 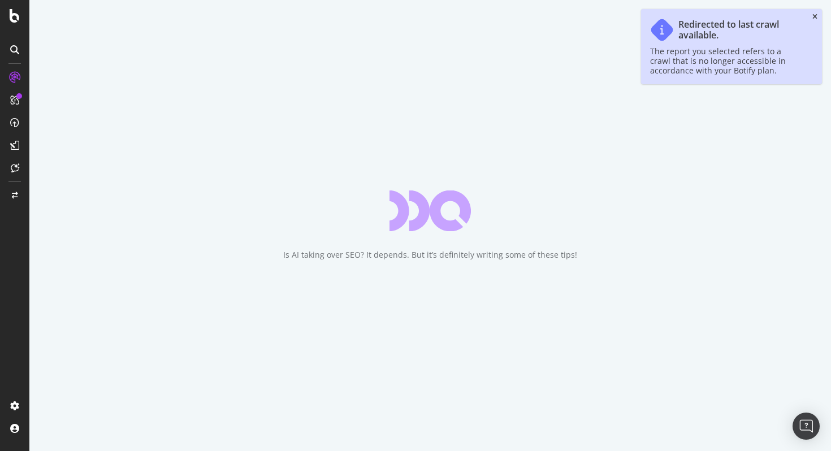 What do you see at coordinates (806, 426) in the screenshot?
I see `div: Open Intercom Messenger` at bounding box center [806, 426].